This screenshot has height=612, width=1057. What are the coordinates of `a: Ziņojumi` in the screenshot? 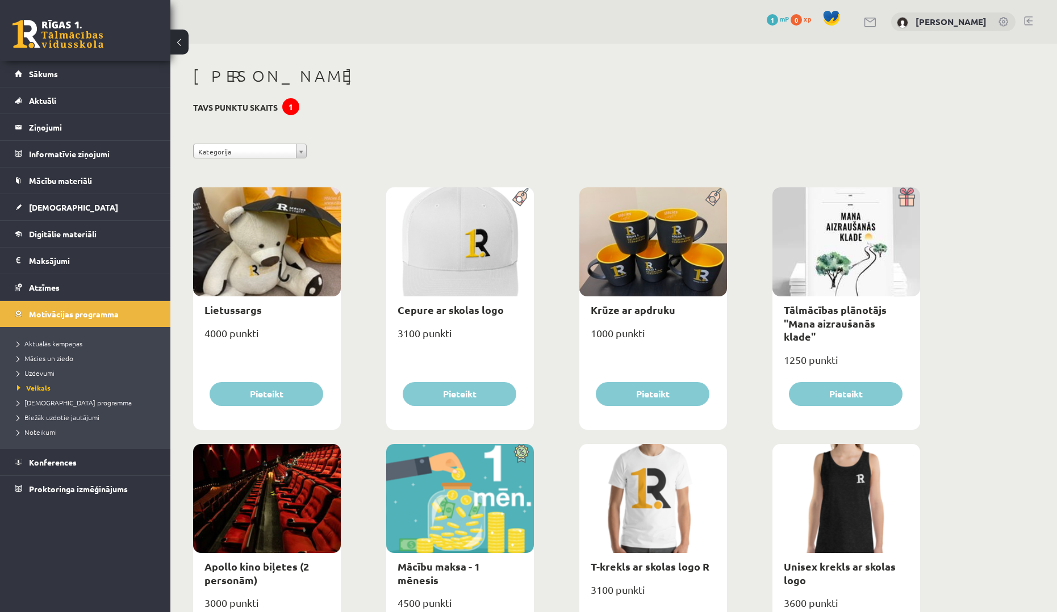 It's located at (85, 127).